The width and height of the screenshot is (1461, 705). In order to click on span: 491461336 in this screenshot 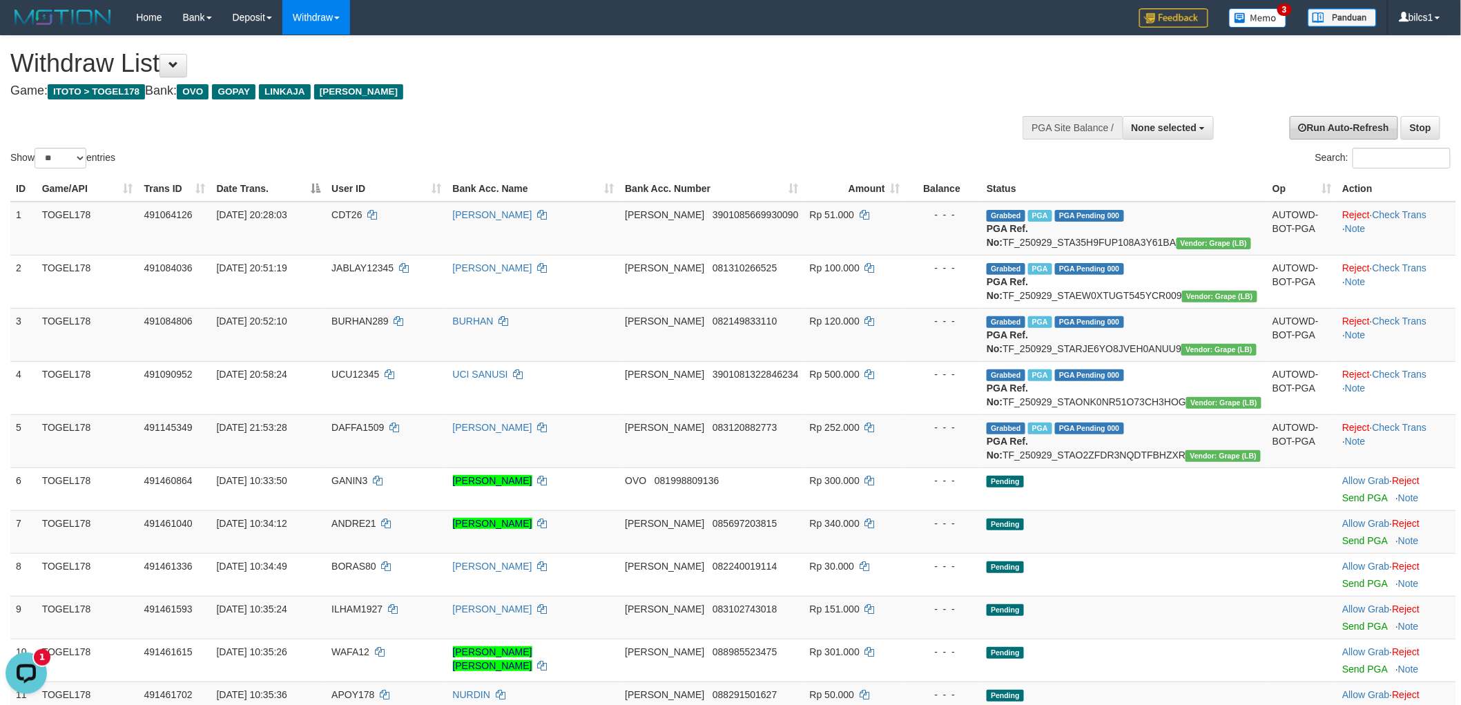, I will do `click(168, 566)`.